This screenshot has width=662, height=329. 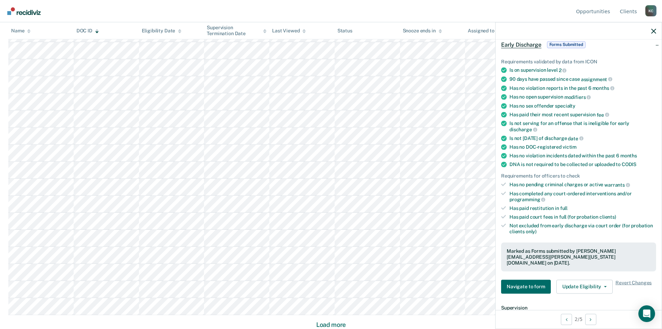 What do you see at coordinates (591, 319) in the screenshot?
I see `button: Next Opportunity` at bounding box center [591, 319].